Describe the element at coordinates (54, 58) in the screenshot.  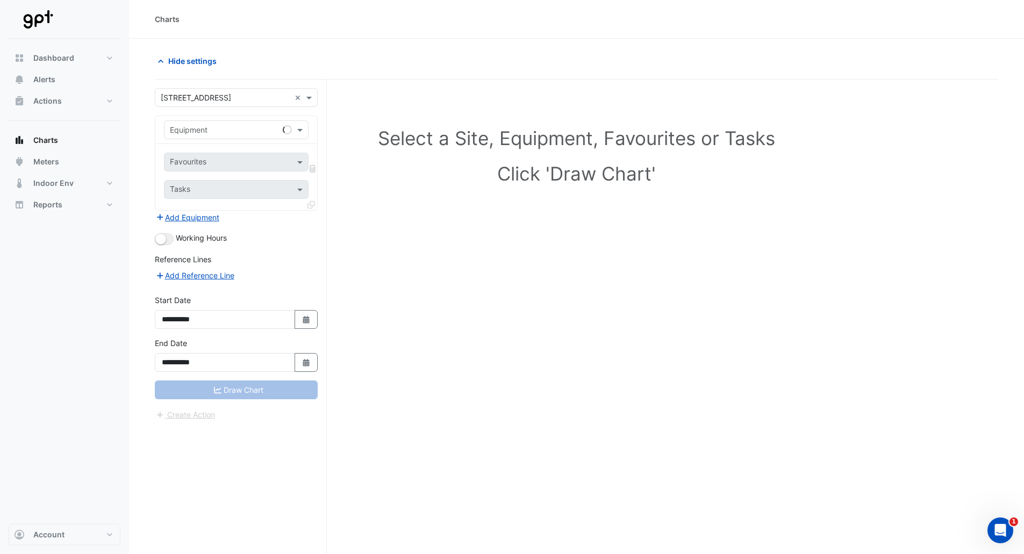
I see `span: Dashboard` at that location.